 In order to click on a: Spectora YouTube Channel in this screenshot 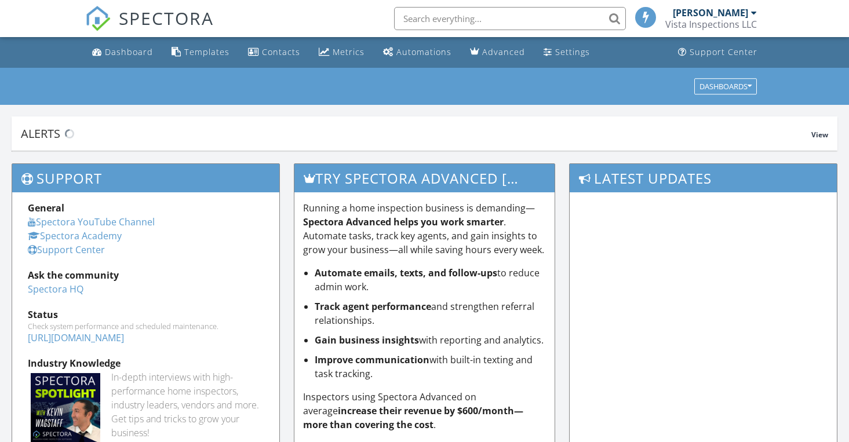, I will do `click(91, 222)`.